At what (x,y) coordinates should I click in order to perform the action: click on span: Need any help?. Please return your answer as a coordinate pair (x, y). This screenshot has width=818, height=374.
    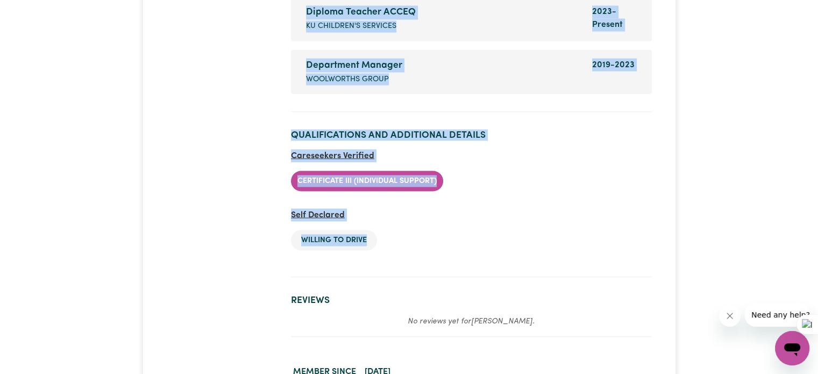
    Looking at the image, I should click on (35, 12).